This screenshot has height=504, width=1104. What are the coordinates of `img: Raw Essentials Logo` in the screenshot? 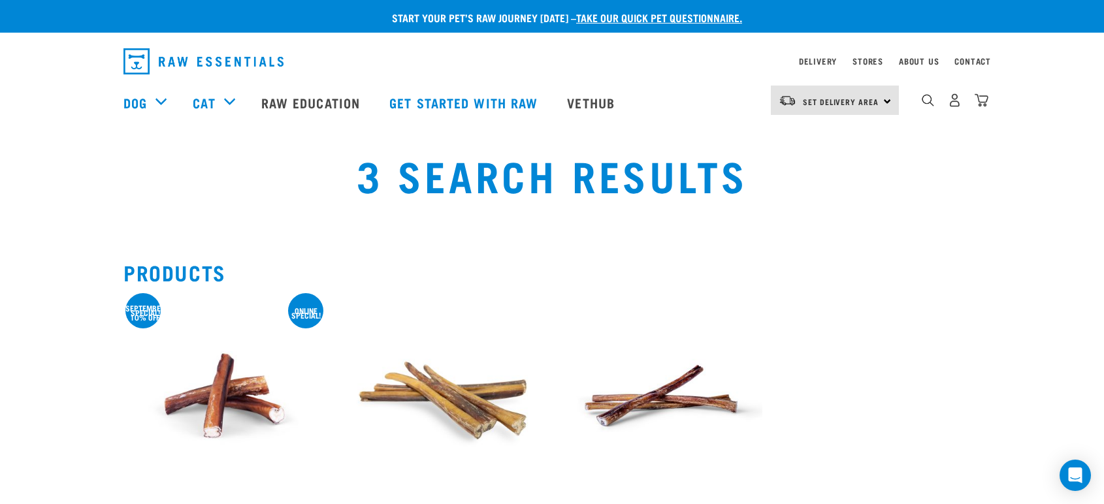 It's located at (203, 61).